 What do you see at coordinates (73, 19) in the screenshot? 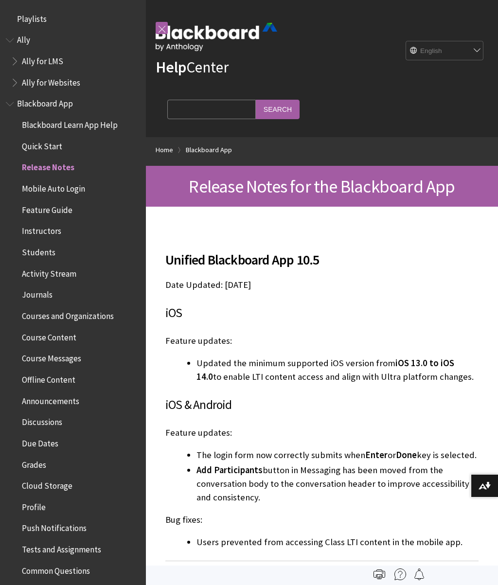
I see `nav: Book outline for Playlists` at bounding box center [73, 19].